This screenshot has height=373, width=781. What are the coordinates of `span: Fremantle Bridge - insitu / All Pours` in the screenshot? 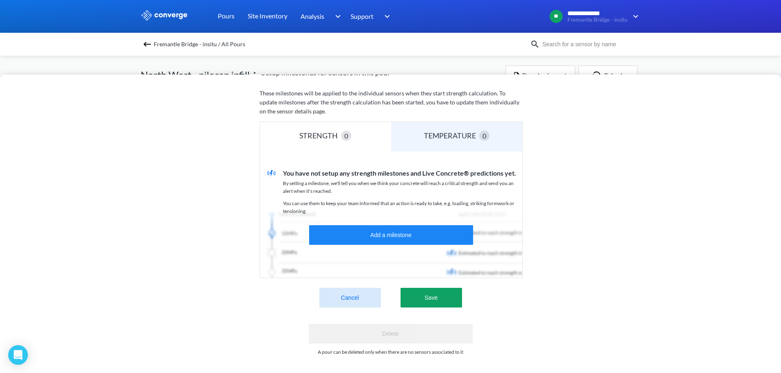 It's located at (199, 44).